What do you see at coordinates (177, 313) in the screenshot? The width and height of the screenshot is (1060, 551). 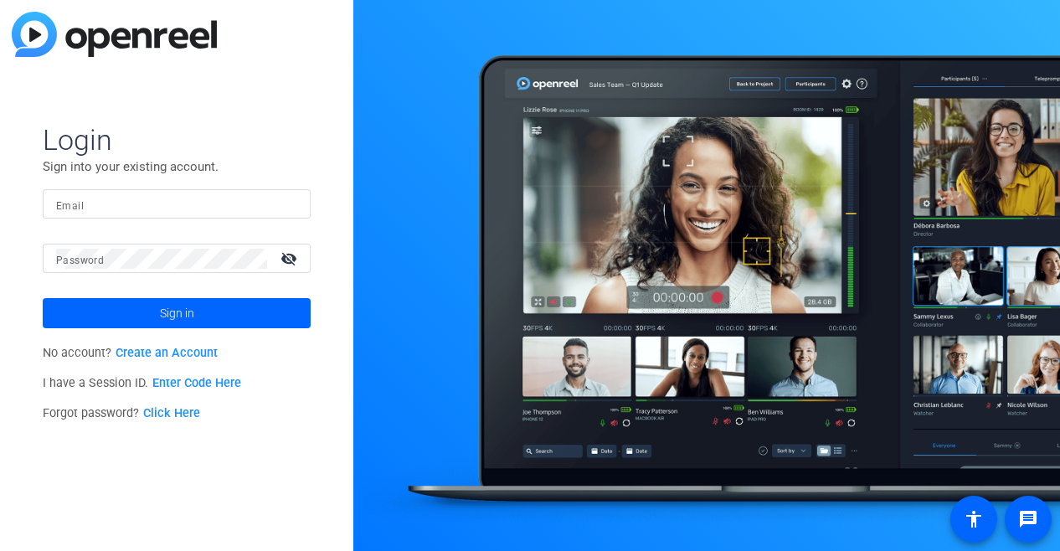 I see `span: Sign in` at bounding box center [177, 313].